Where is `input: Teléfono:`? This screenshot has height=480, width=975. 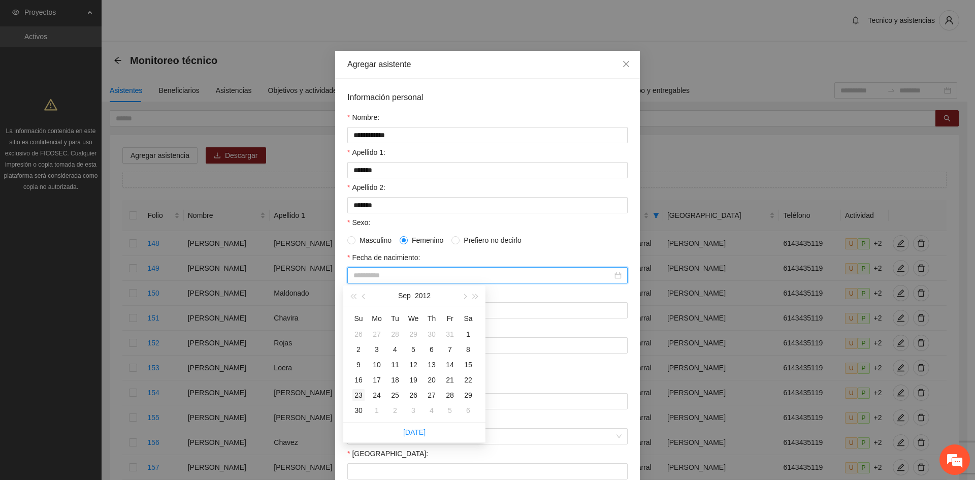
input: Teléfono: is located at coordinates (487, 345).